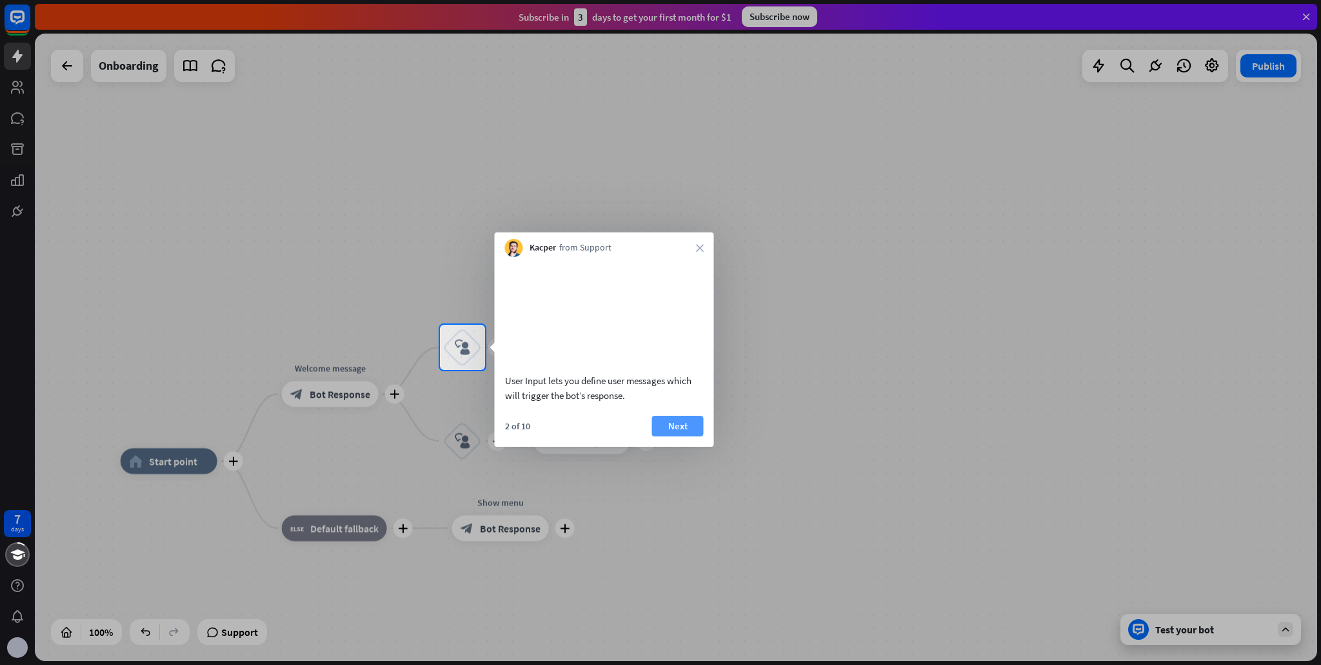 This screenshot has width=1321, height=665. I want to click on i: block_user_input, so click(463, 347).